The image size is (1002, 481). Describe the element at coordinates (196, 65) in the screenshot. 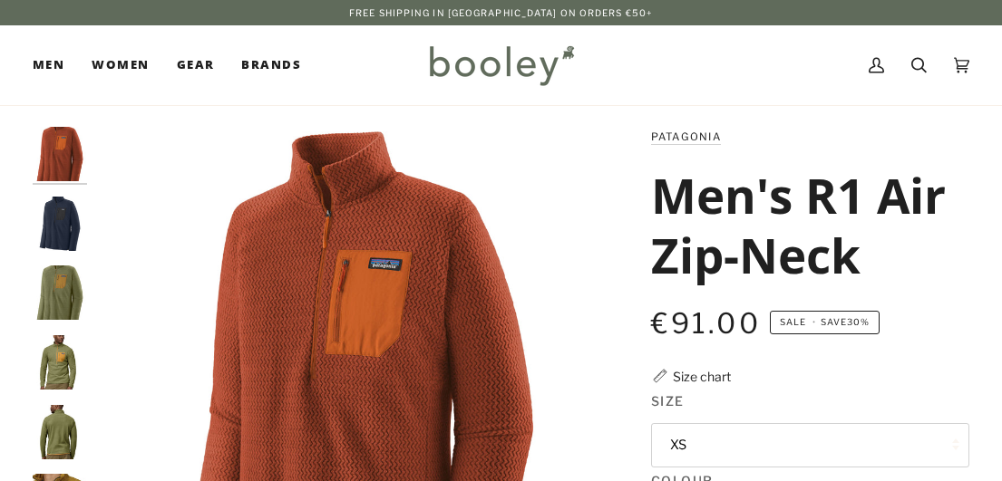

I see `a: Gear` at that location.